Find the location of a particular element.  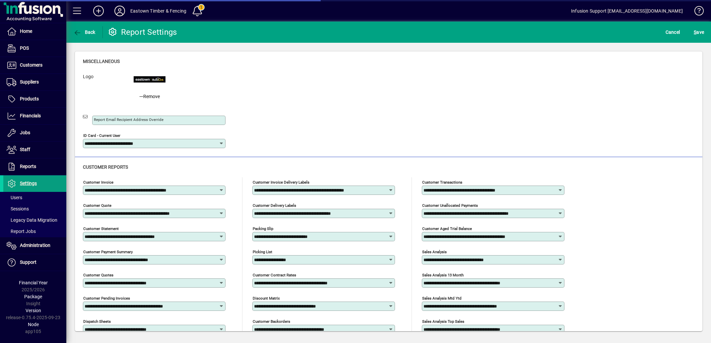

a: Reports is located at coordinates (35, 167).